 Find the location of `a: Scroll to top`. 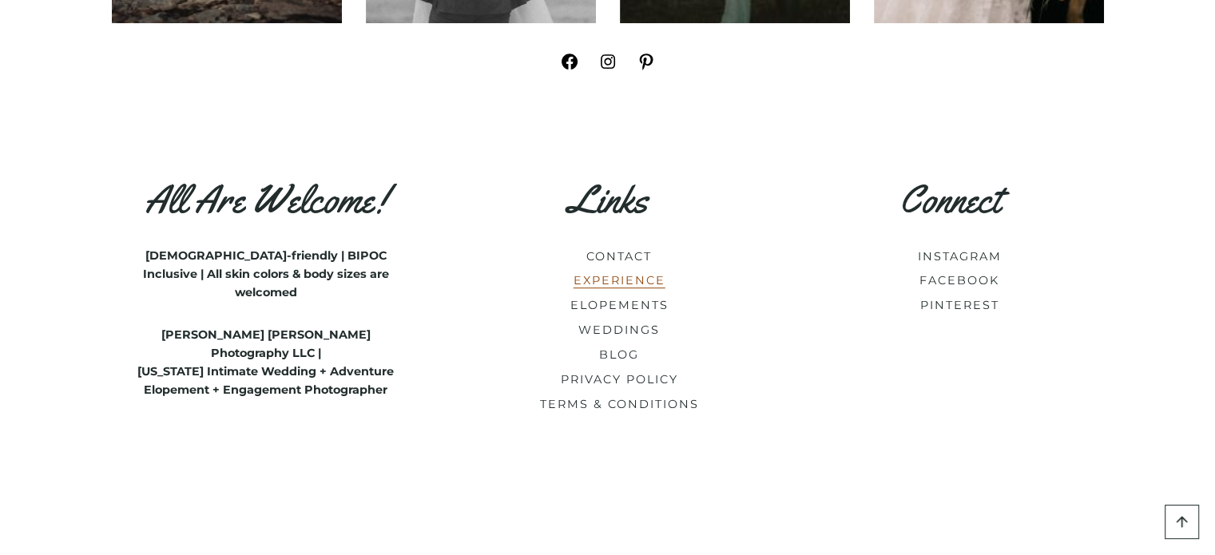

a: Scroll to top is located at coordinates (1181, 522).